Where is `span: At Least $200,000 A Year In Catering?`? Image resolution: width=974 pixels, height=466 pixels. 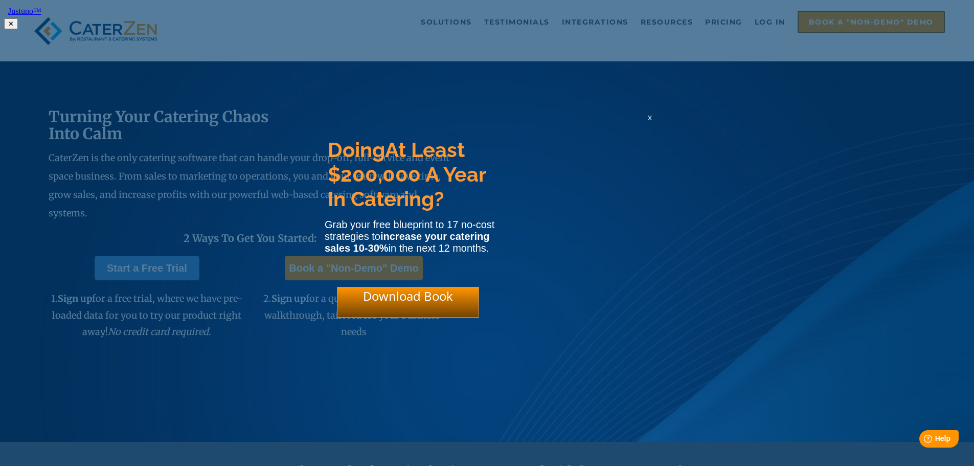
span: At Least $200,000 A Year In Catering? is located at coordinates (406, 174).